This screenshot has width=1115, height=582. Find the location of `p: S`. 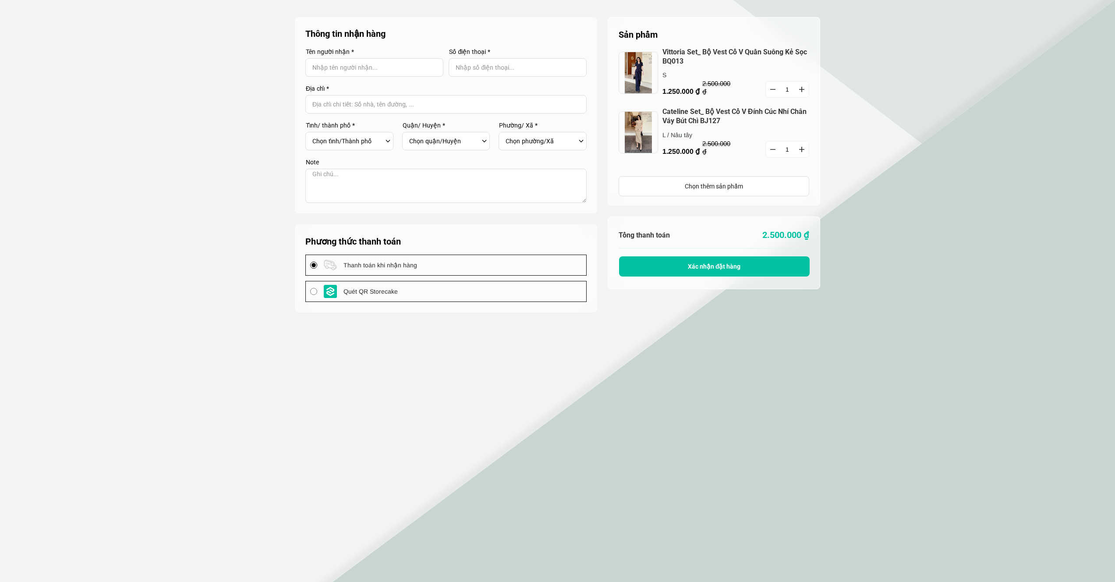

p: S is located at coordinates (705, 75).